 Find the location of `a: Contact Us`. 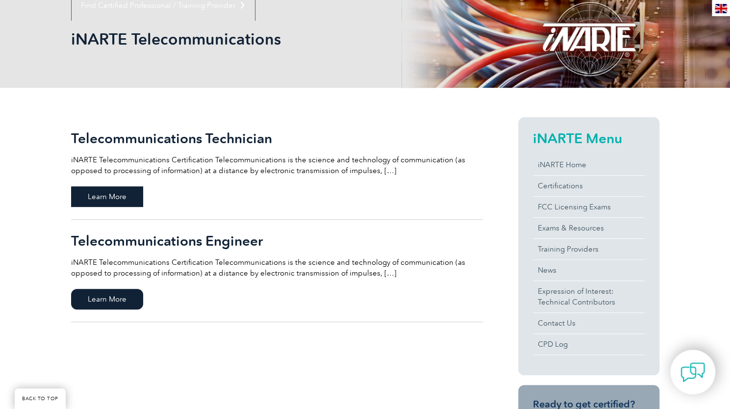

a: Contact Us is located at coordinates (589, 323).